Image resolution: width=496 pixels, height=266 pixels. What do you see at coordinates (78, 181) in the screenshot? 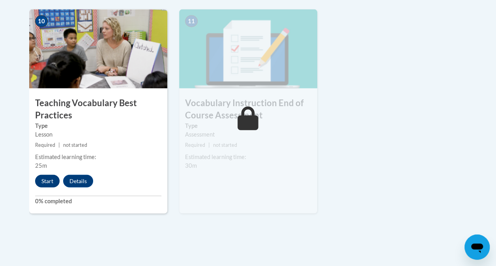
I see `button: Details` at bounding box center [78, 181].